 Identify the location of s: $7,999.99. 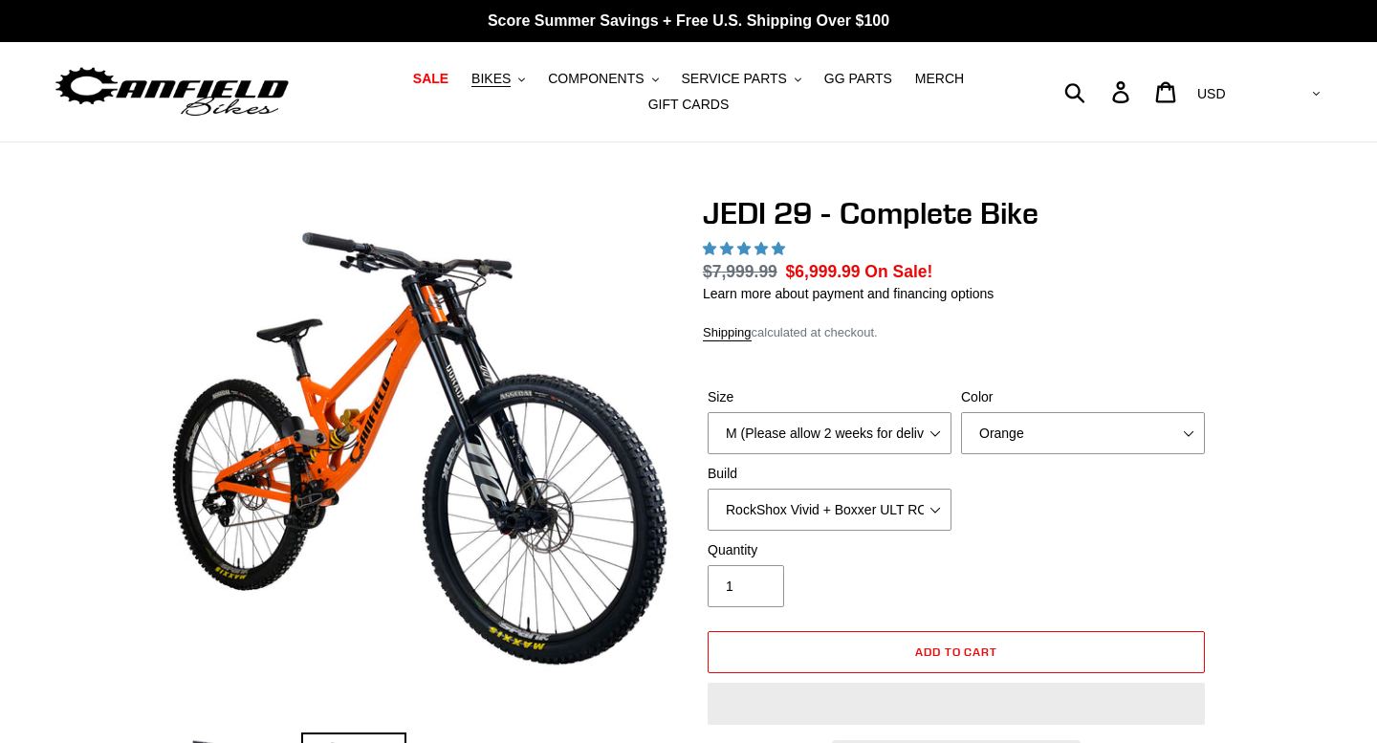
(740, 272).